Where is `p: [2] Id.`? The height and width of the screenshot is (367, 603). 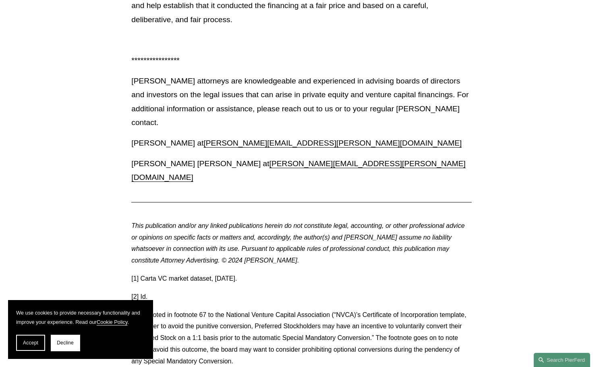
p: [2] Id. is located at coordinates (301, 296).